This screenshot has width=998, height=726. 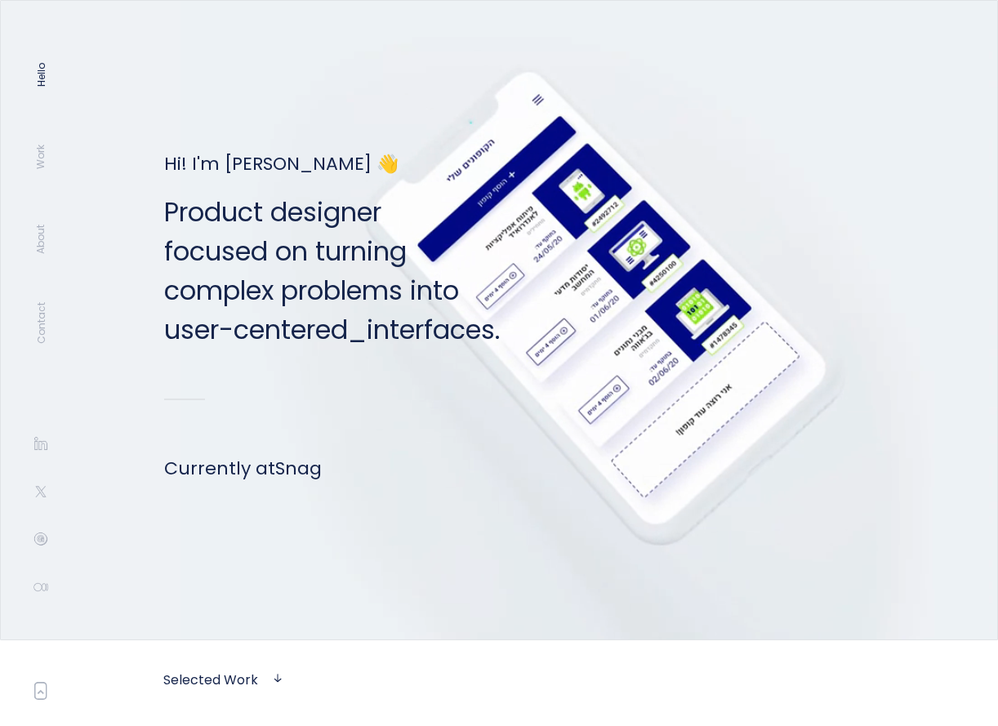 I want to click on a: Work, so click(x=41, y=157).